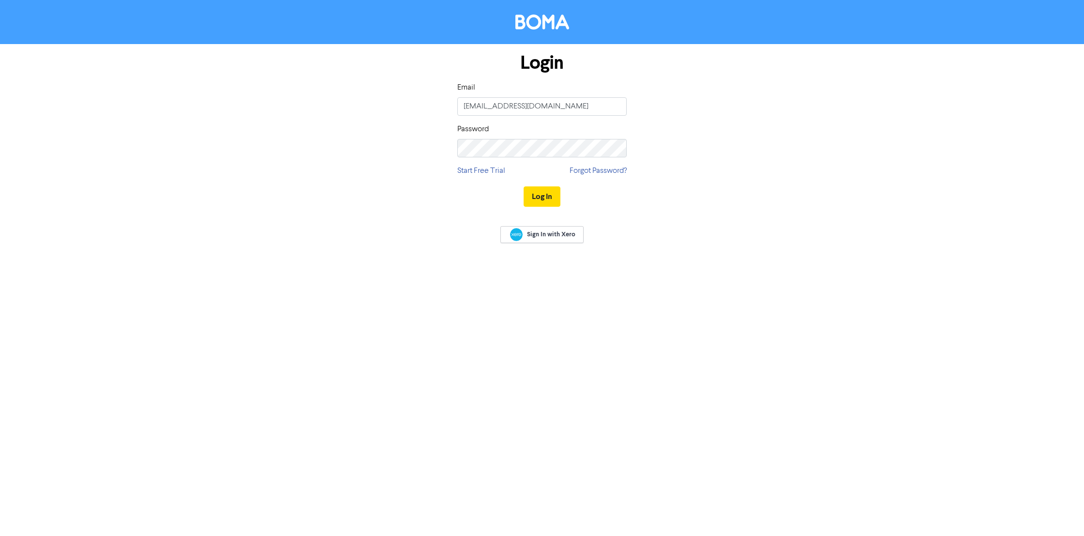 The width and height of the screenshot is (1084, 536). I want to click on label: Email, so click(466, 88).